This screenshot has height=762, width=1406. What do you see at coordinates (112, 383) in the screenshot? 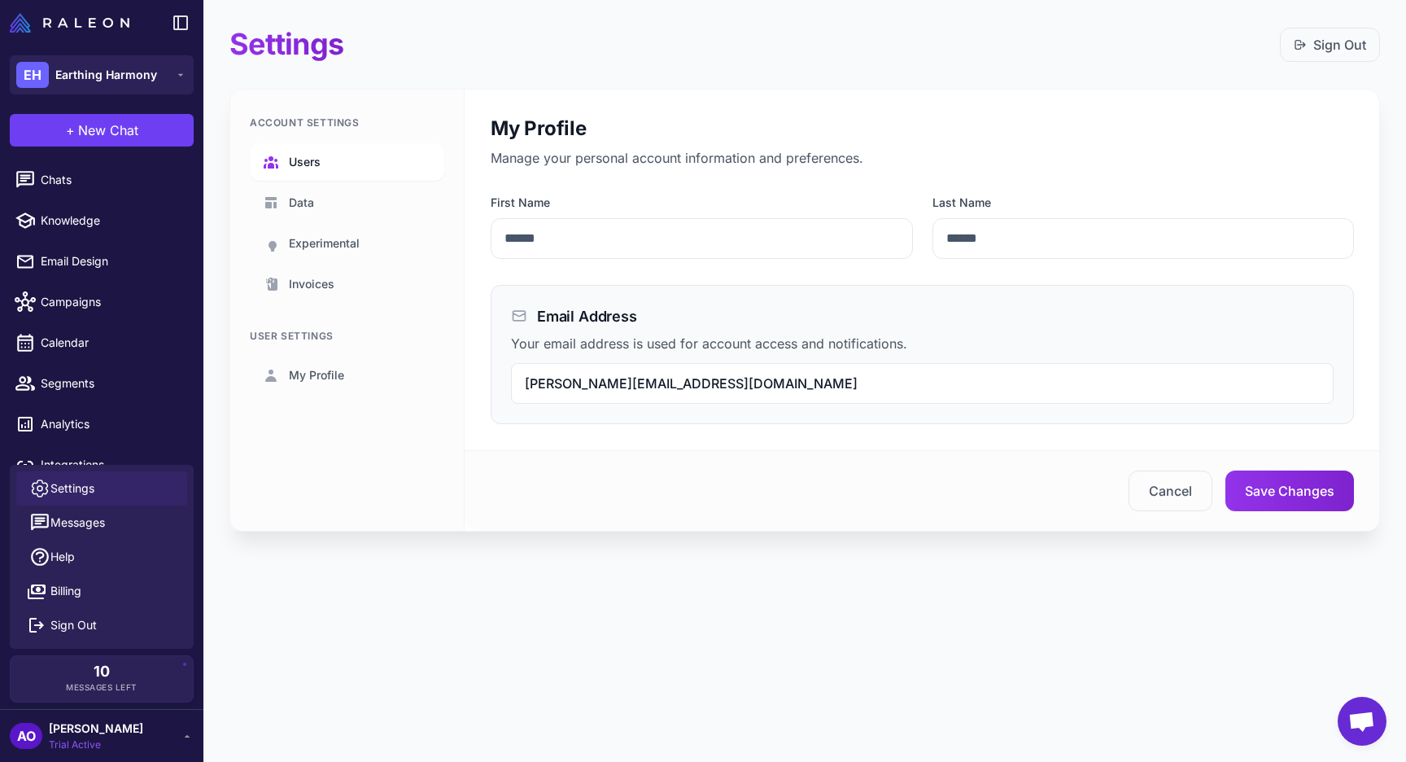
I see `span: Segments` at bounding box center [112, 383].